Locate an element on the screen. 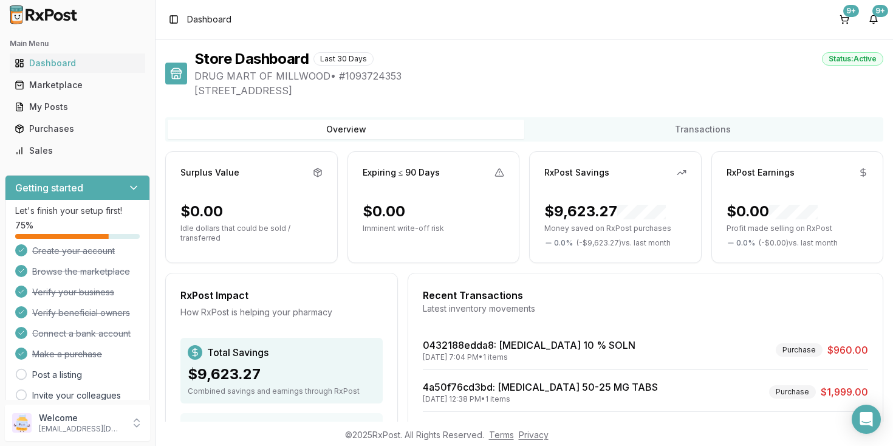  p: Idle dollars that could be sold / transferred is located at coordinates (251, 233).